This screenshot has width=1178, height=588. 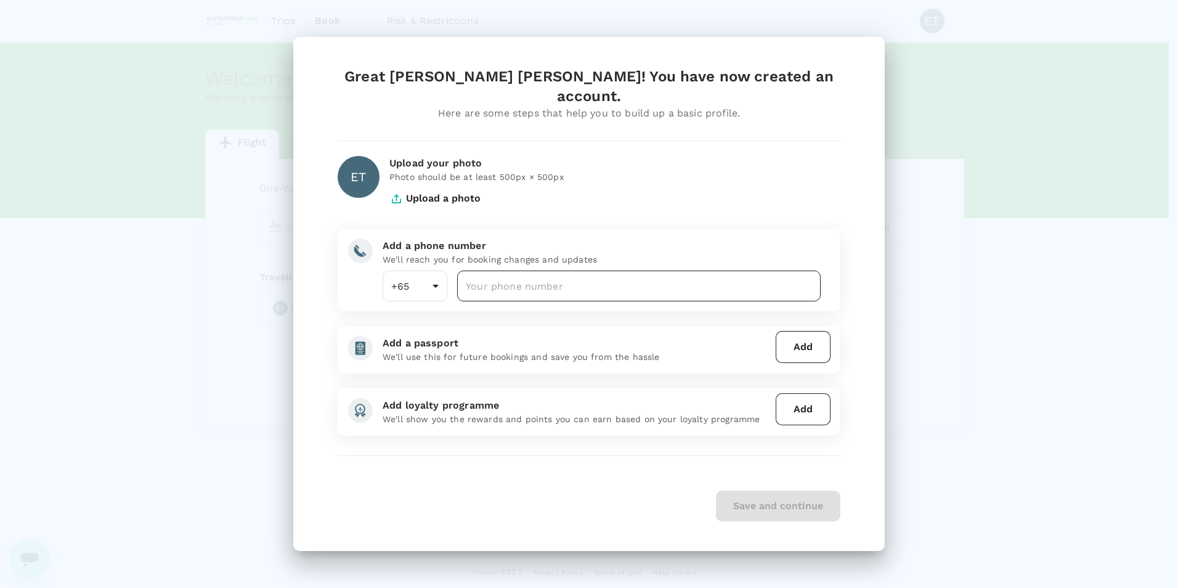 I want to click on p: We'll reach you for booking changes and updates, so click(x=601, y=259).